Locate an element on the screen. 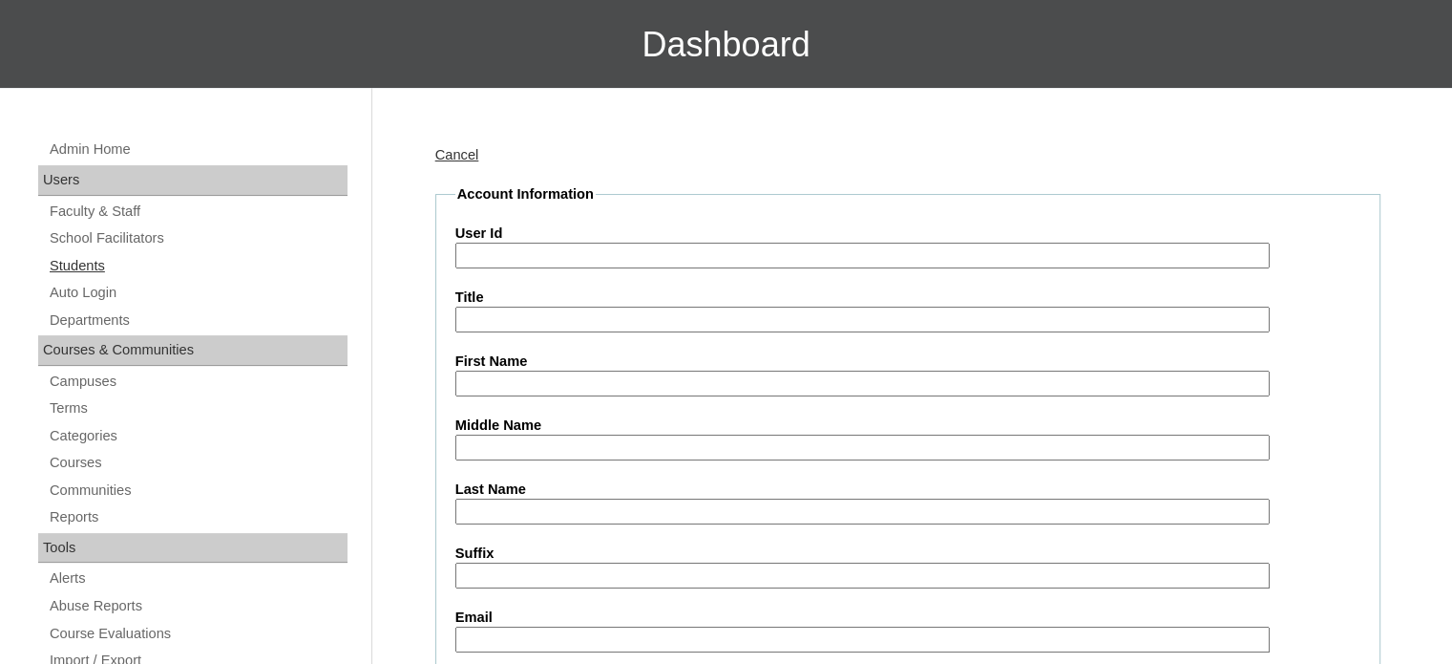  a: Campuses is located at coordinates (198, 381).